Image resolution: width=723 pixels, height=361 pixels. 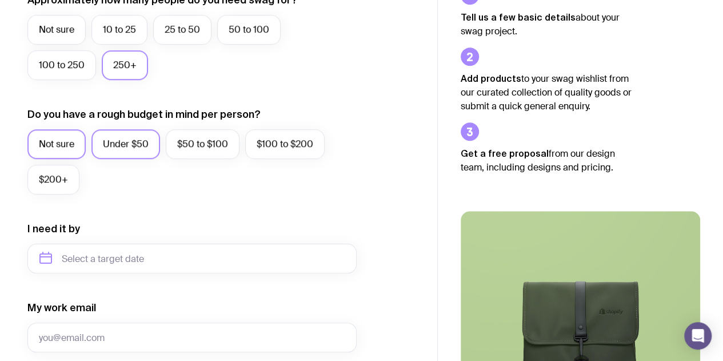 I want to click on strong: Add products, so click(x=491, y=78).